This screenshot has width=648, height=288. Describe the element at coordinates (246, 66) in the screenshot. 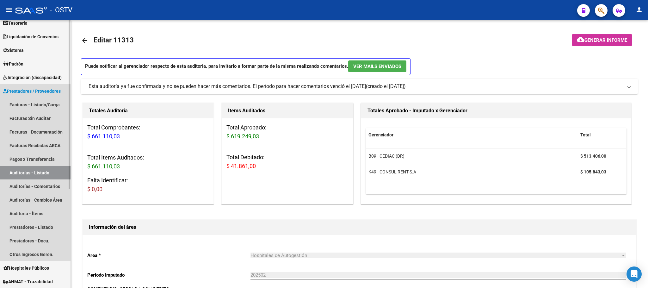

I see `p: Puede notificar al gerenciador respecto de esta auditoria, para invitarlo a formar parte de la mi...` at that location.